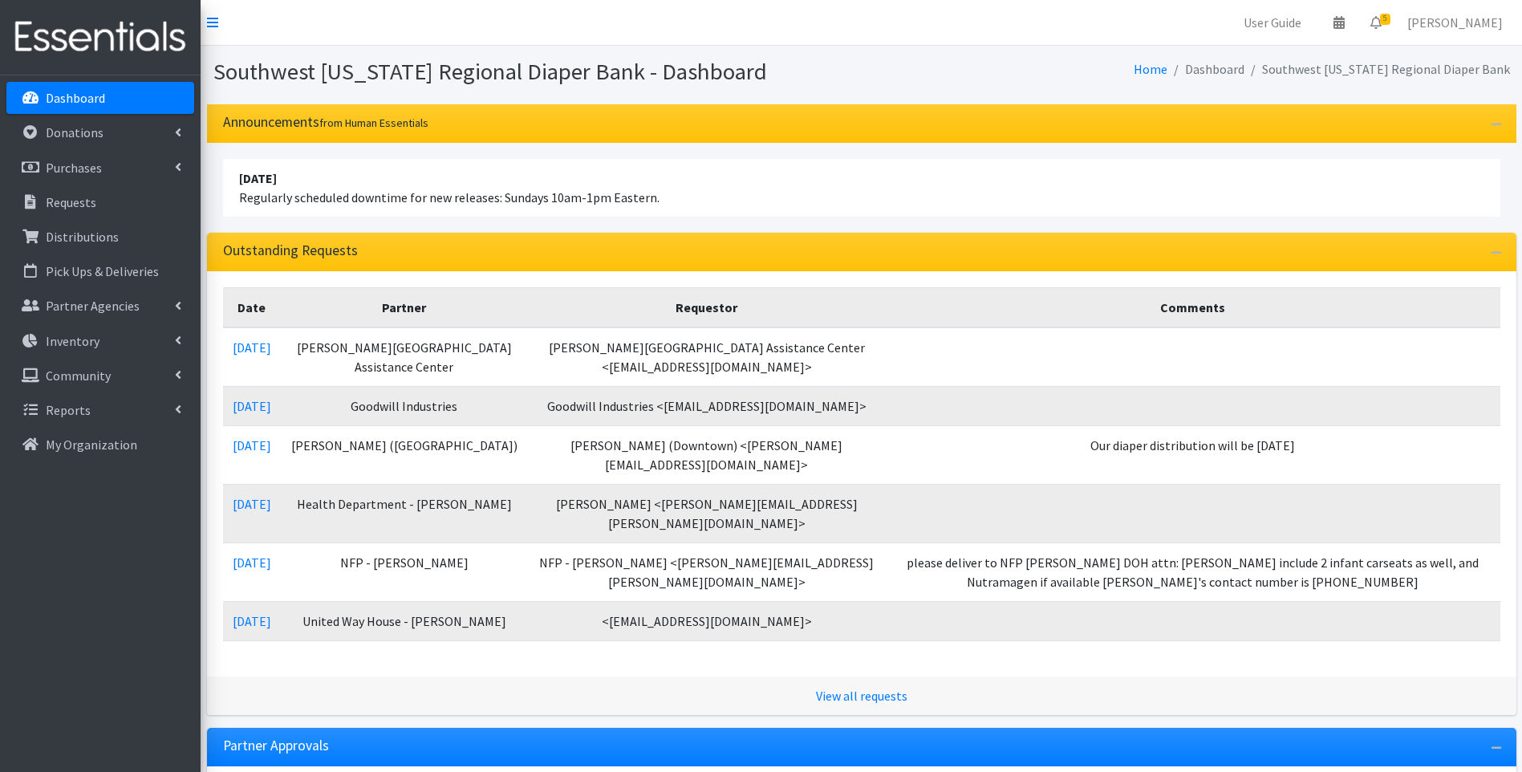 Image resolution: width=1522 pixels, height=772 pixels. I want to click on a: Purchases, so click(100, 168).